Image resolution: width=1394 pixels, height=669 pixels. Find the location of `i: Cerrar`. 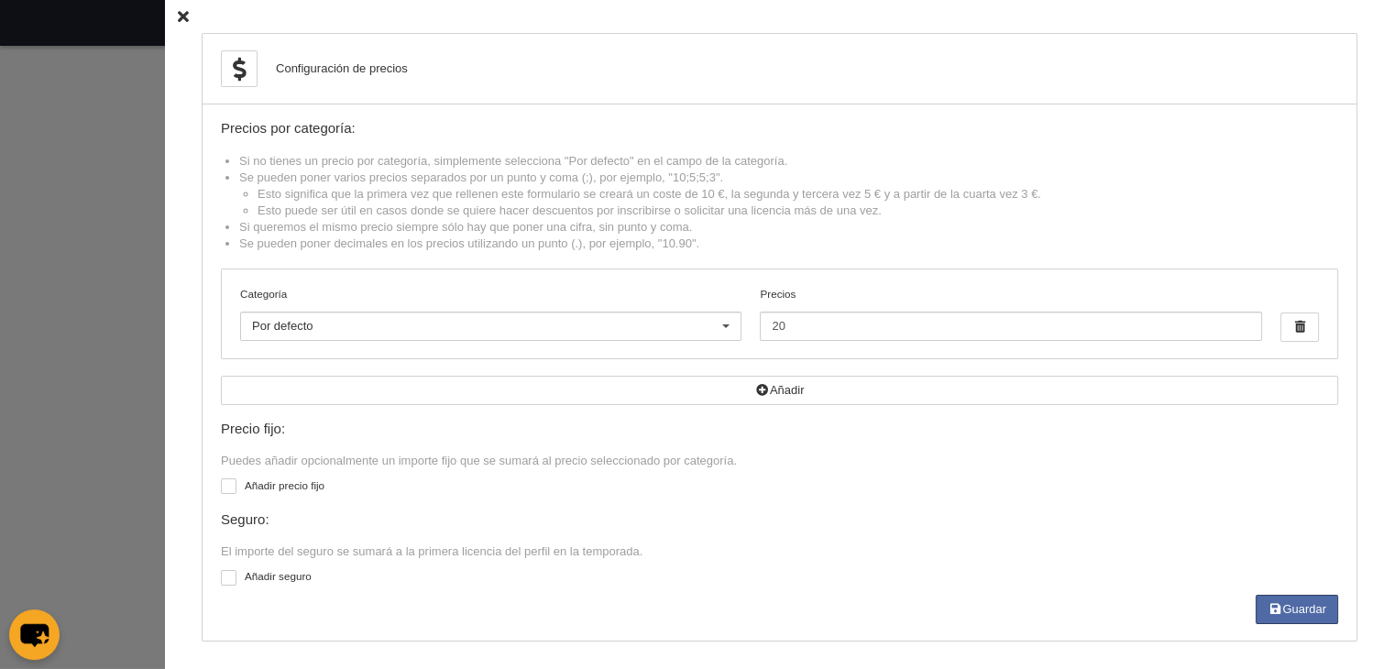

i: Cerrar is located at coordinates (183, 16).